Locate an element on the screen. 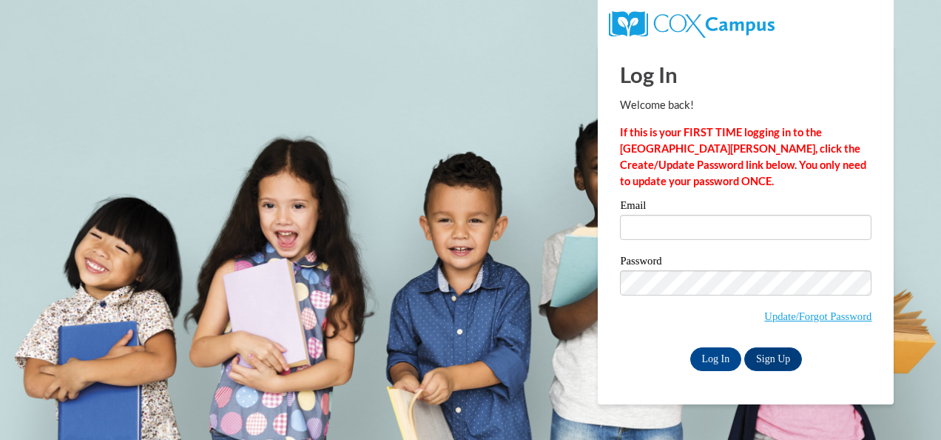 The width and height of the screenshot is (941, 440). input: Log In is located at coordinates (716, 359).